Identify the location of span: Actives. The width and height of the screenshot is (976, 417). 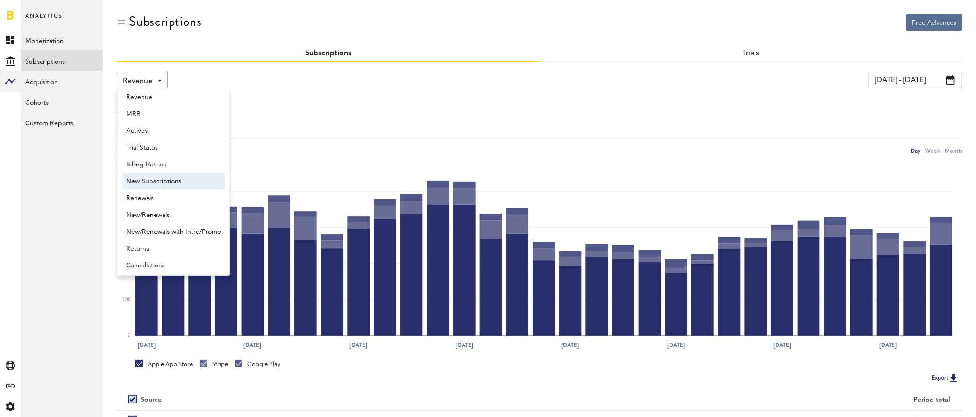
(173, 131).